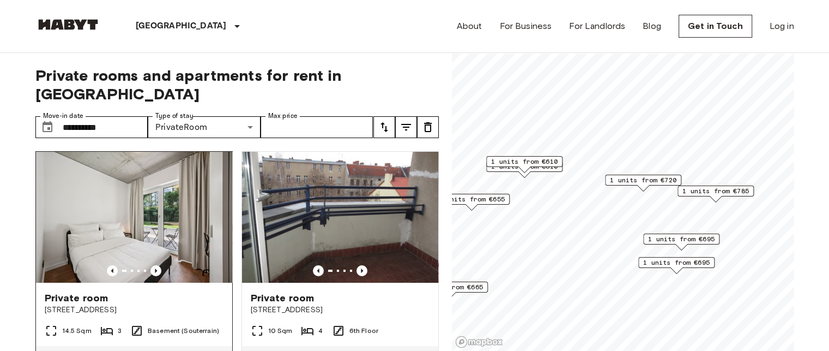  What do you see at coordinates (652, 26) in the screenshot?
I see `a: Blog` at bounding box center [652, 26].